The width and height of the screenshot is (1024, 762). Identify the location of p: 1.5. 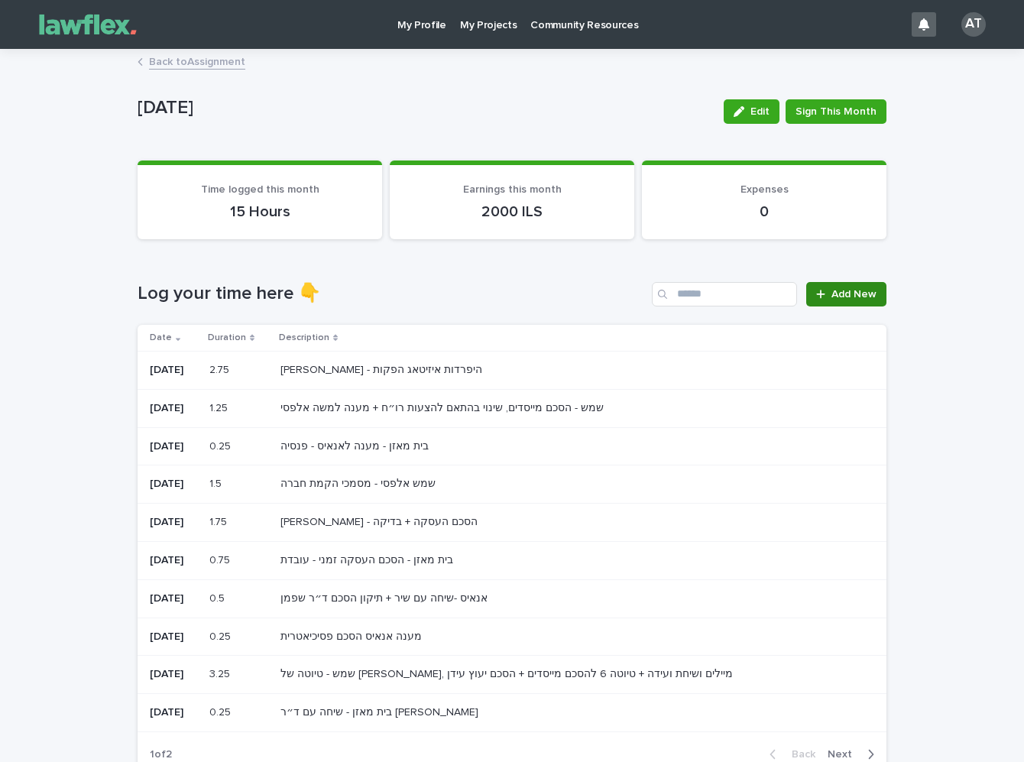
(217, 482).